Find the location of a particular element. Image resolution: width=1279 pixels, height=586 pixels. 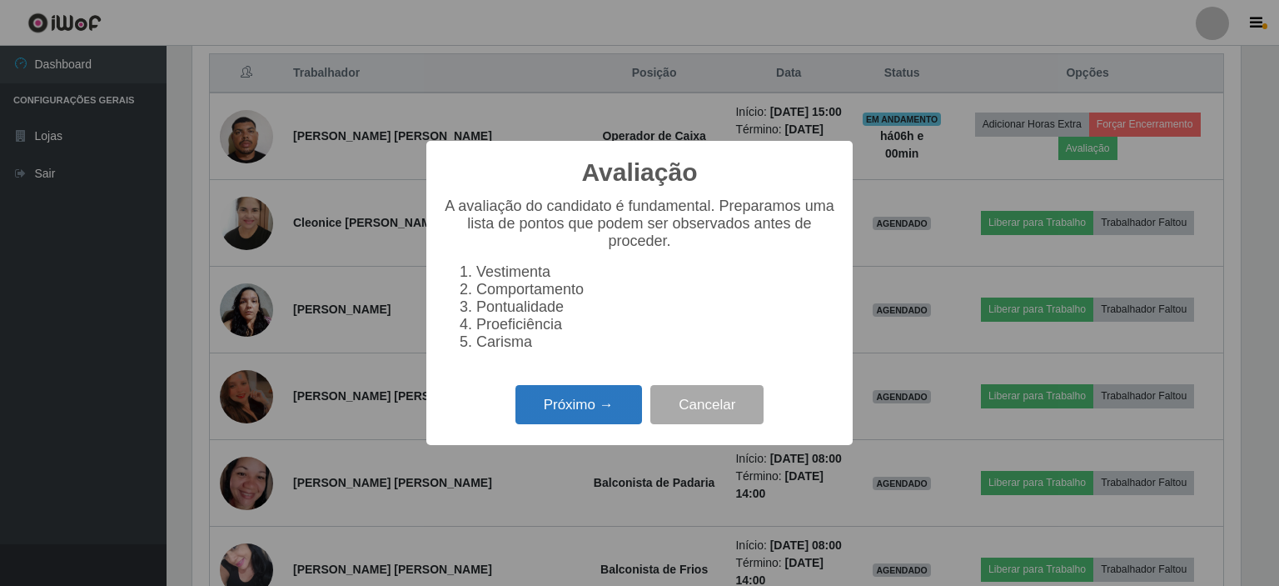

h2: Avaliação is located at coordinates (640, 172).